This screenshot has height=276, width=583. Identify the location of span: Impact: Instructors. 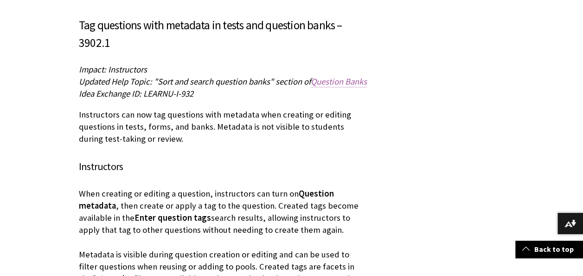
(113, 69).